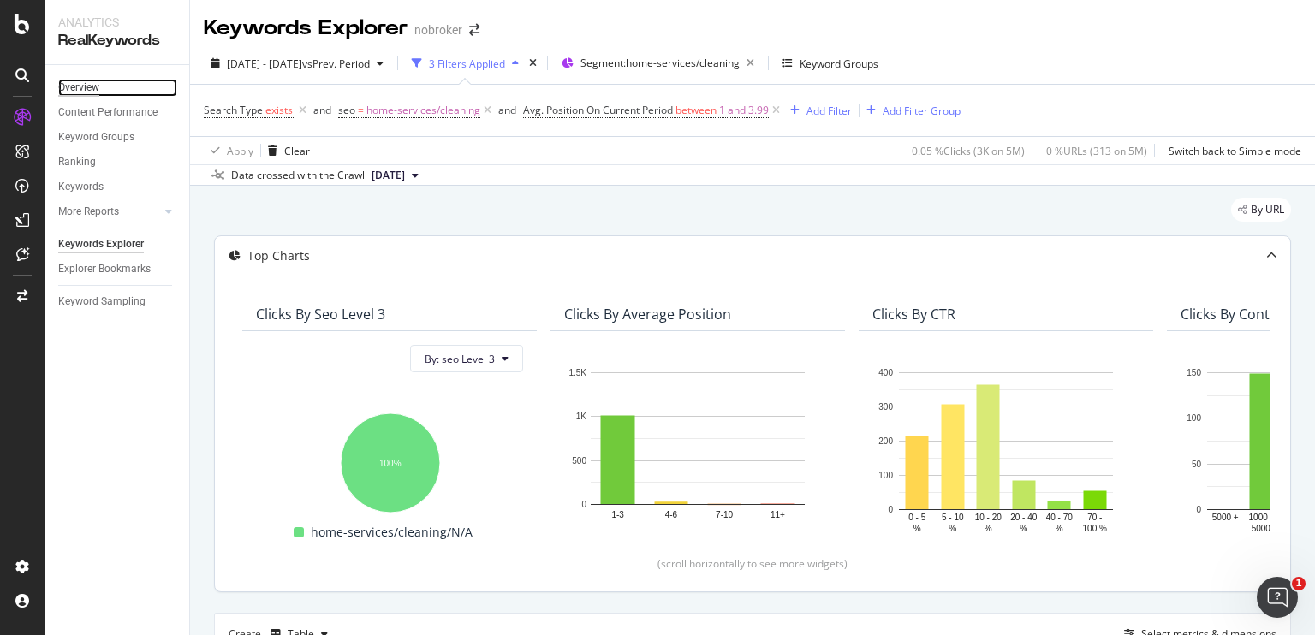 The width and height of the screenshot is (1315, 635). What do you see at coordinates (1261, 517) in the screenshot?
I see `text: 1000 -` at bounding box center [1261, 517].